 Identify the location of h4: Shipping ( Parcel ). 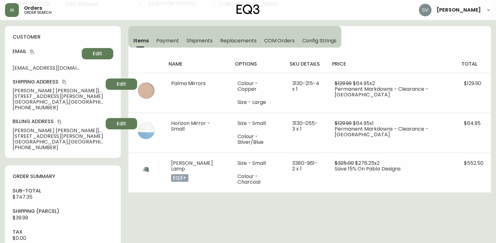
(63, 212).